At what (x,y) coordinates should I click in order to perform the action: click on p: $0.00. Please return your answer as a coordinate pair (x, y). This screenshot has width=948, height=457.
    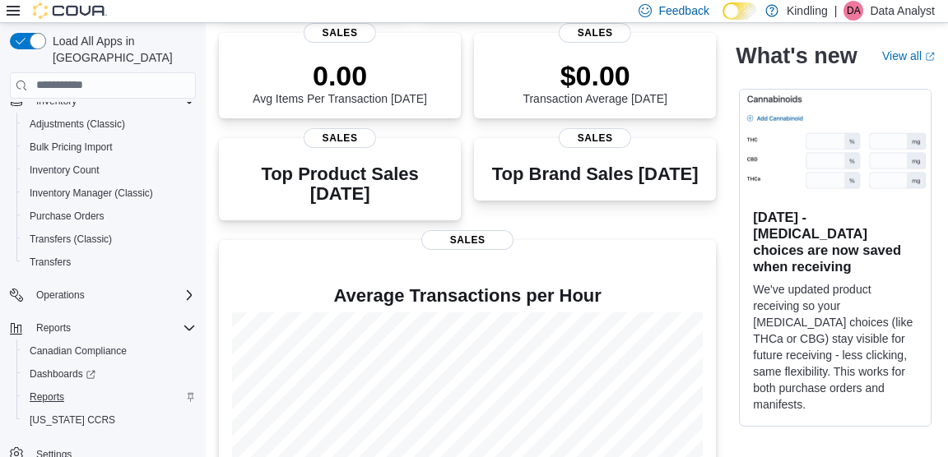
    Looking at the image, I should click on (595, 76).